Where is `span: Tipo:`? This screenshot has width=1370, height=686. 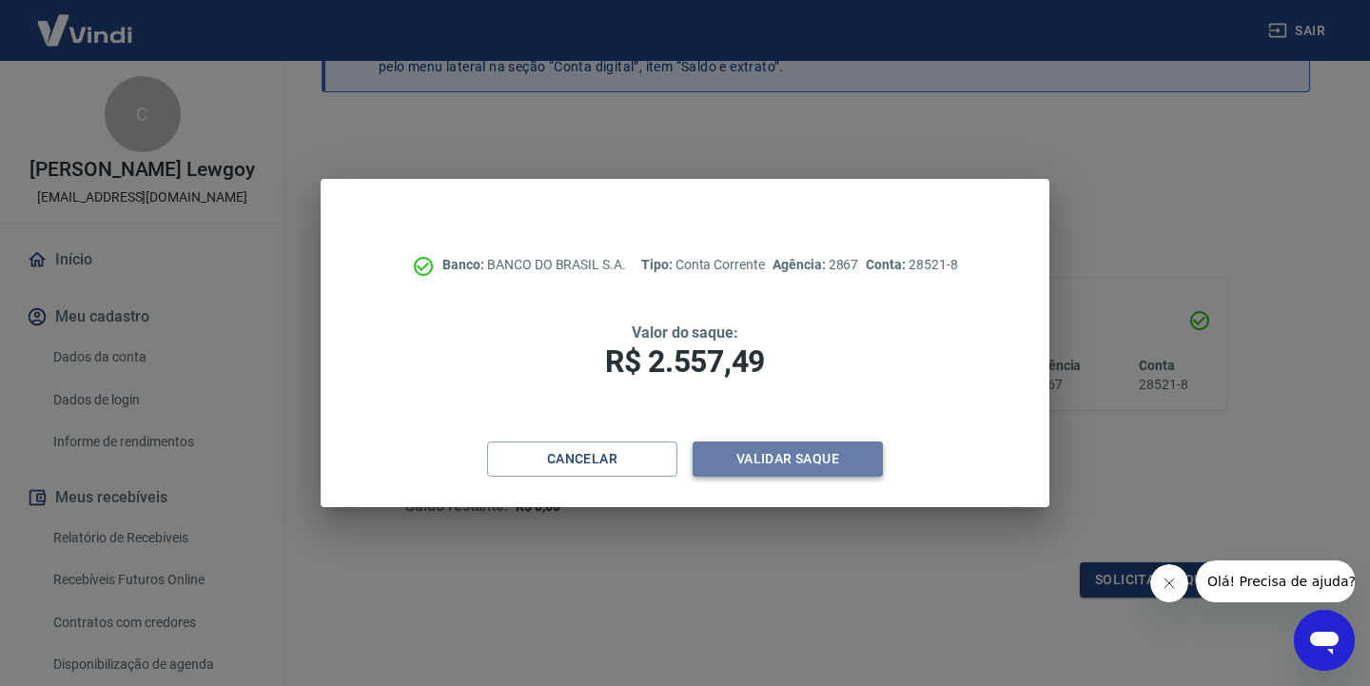 span: Tipo: is located at coordinates (659, 265).